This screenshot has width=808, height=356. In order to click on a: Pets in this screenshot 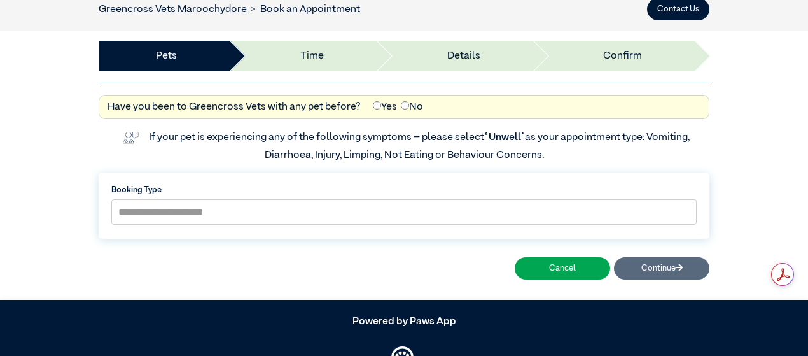, I will do `click(166, 56)`.